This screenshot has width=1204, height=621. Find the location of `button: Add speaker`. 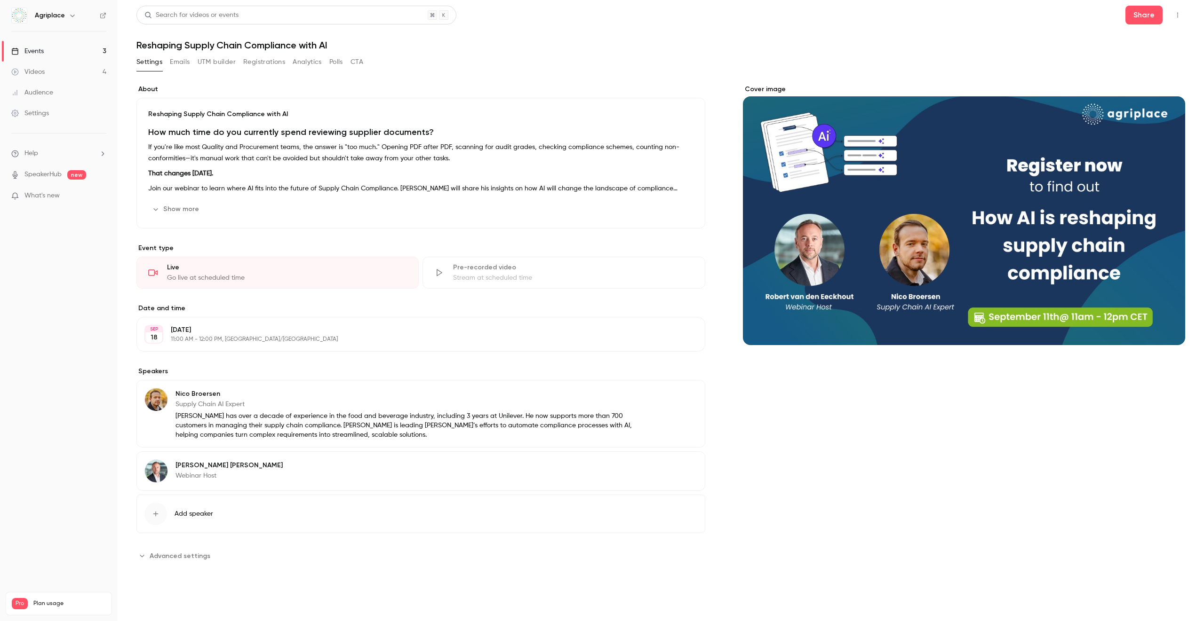

button: Add speaker is located at coordinates (421, 514).